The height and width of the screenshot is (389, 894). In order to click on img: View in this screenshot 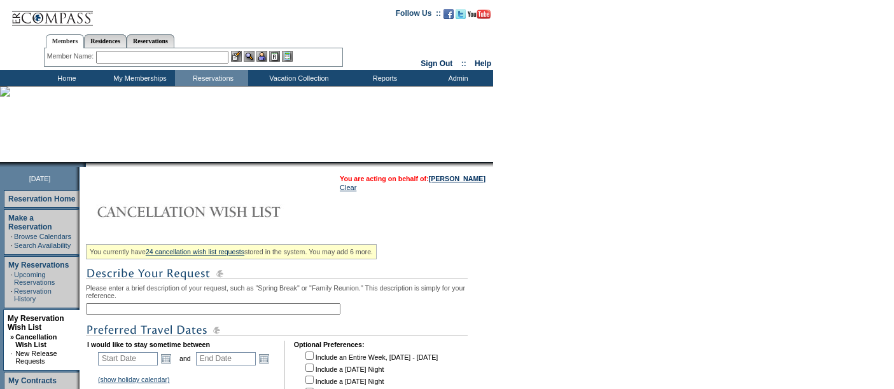, I will do `click(249, 56)`.